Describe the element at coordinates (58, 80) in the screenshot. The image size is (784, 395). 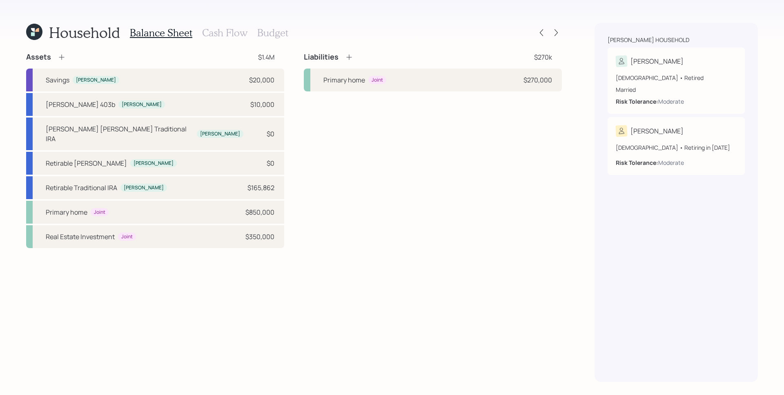
I see `div: Savings` at that location.